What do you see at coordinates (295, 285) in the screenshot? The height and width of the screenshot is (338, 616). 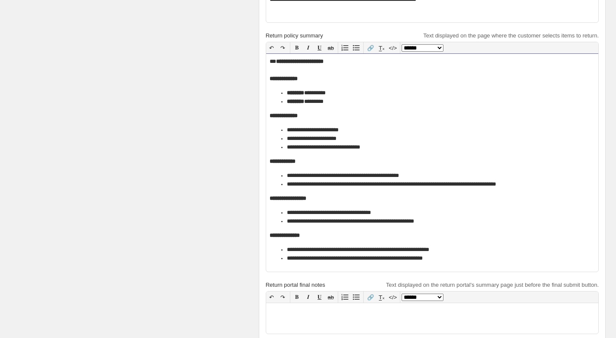 I see `span: Return portal final notes` at bounding box center [295, 285].